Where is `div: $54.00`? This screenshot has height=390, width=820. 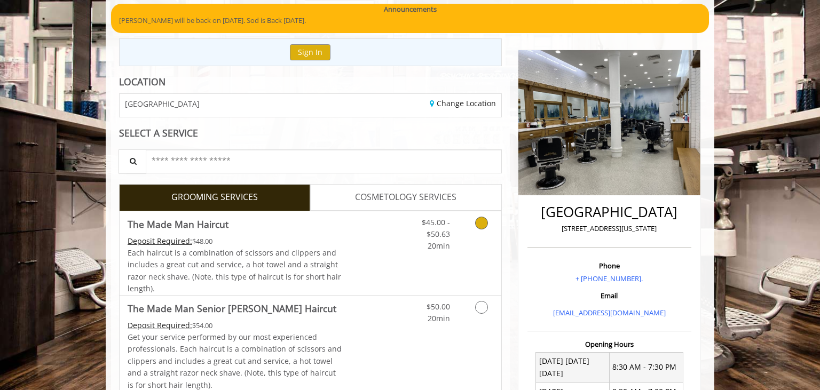
div: $54.00 is located at coordinates (235, 326).